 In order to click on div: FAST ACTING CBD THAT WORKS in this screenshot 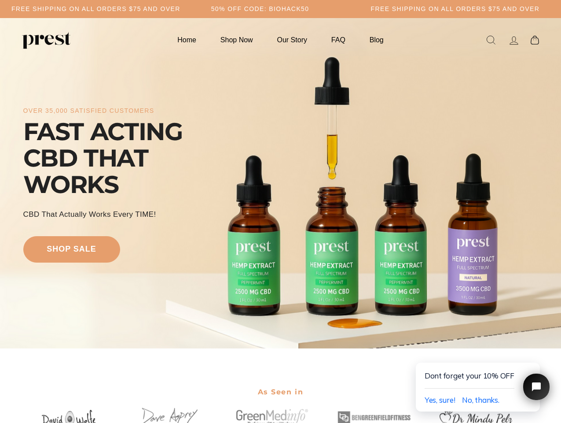, I will do `click(122, 158)`.